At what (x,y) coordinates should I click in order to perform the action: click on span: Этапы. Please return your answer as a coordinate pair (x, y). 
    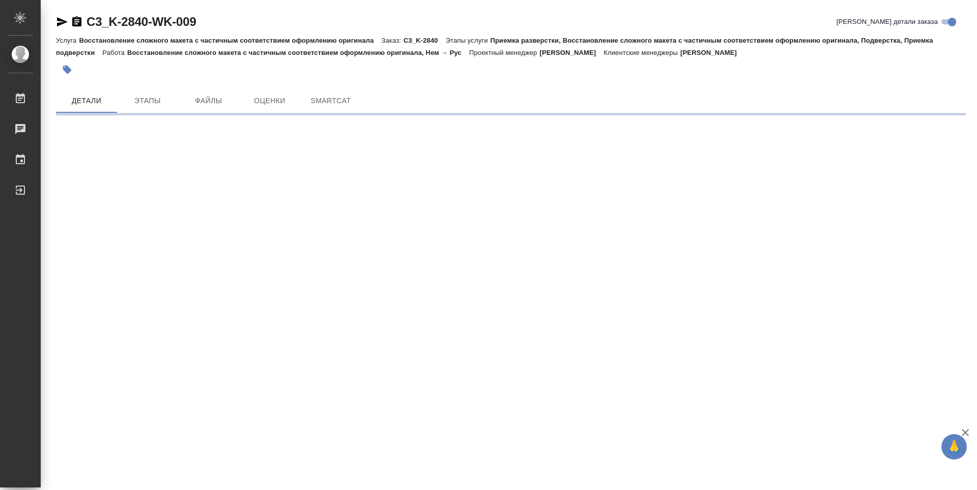
    Looking at the image, I should click on (148, 101).